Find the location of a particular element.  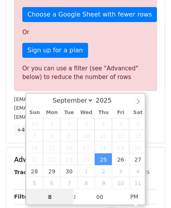

span: September 26, 2025 is located at coordinates (121, 159).